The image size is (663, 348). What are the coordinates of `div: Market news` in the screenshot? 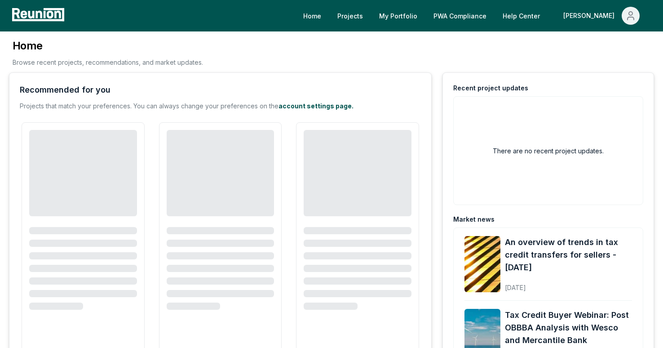 It's located at (474, 219).